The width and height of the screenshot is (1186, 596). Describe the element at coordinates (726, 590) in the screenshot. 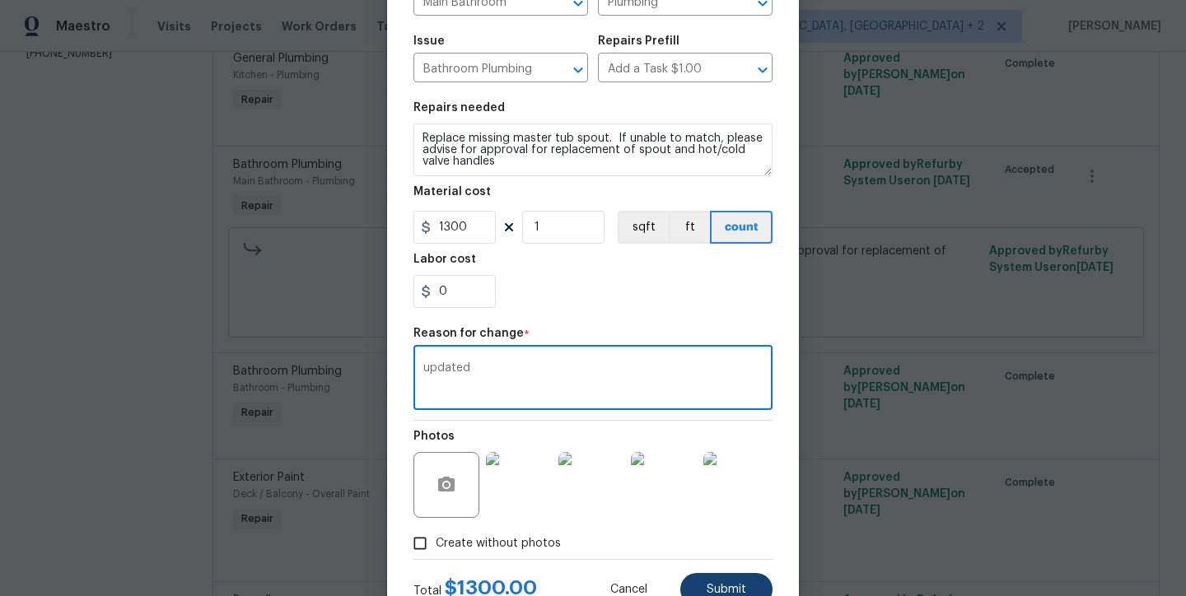

I see `span: Submit` at that location.